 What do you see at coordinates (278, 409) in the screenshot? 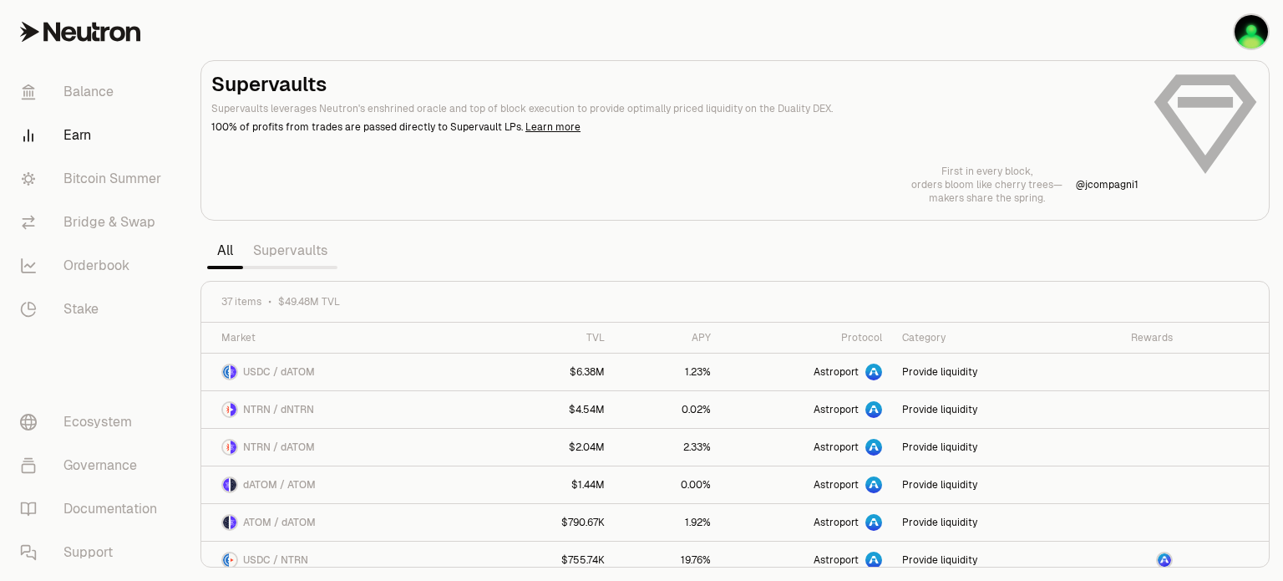
I see `span: NTRN / dNTRN` at bounding box center [278, 409].